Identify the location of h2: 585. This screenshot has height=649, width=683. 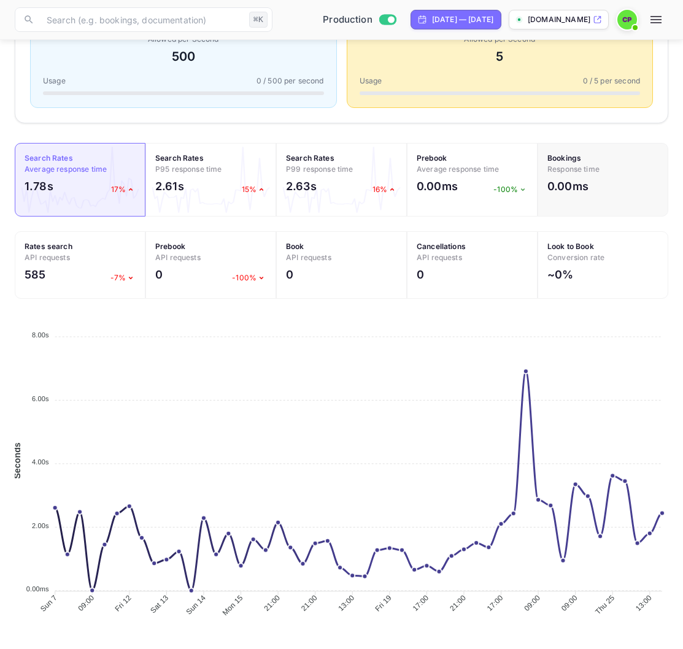
(35, 274).